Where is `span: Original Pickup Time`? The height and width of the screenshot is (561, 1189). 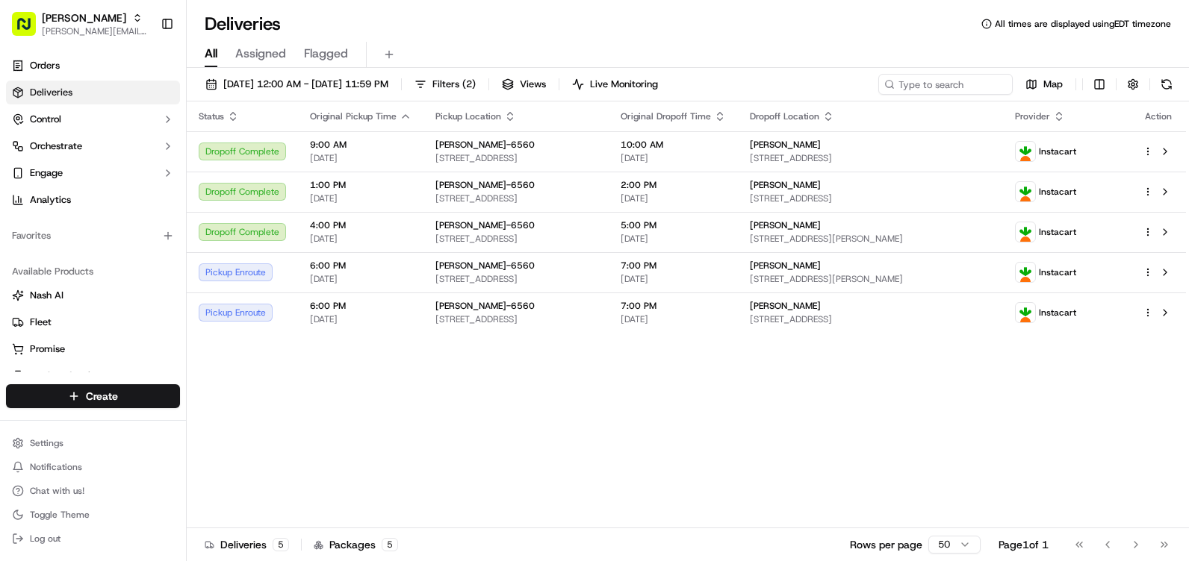
span: Original Pickup Time is located at coordinates (353, 116).